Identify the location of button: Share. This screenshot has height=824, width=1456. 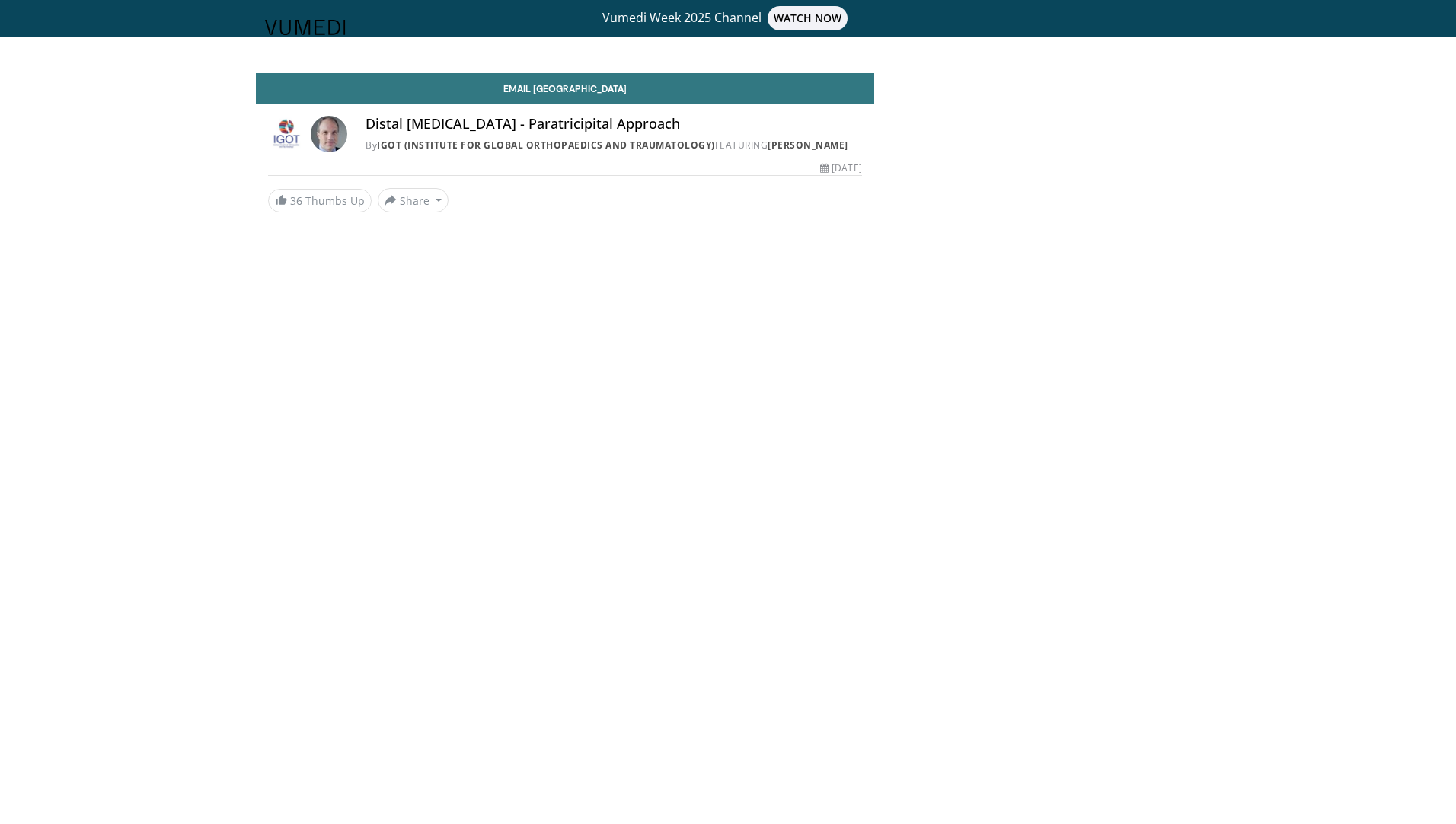
(413, 200).